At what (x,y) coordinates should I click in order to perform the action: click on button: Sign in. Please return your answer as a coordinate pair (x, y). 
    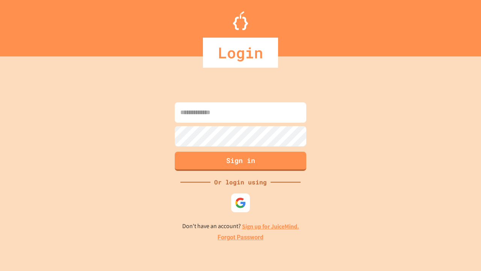
    Looking at the image, I should click on (240, 161).